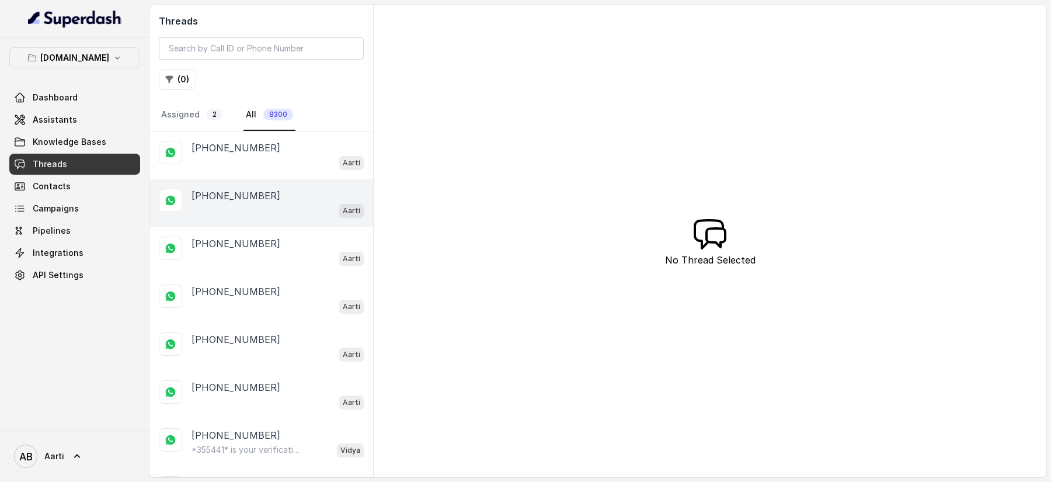 The height and width of the screenshot is (482, 1051). Describe the element at coordinates (50, 164) in the screenshot. I see `span: Threads` at that location.